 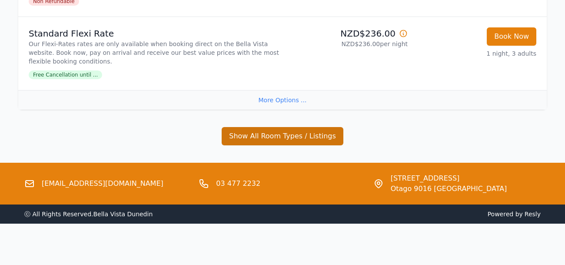 What do you see at coordinates (88, 214) in the screenshot?
I see `span: ⓒ All Rights Reserved. Bella Vista Dunedin` at bounding box center [88, 214].